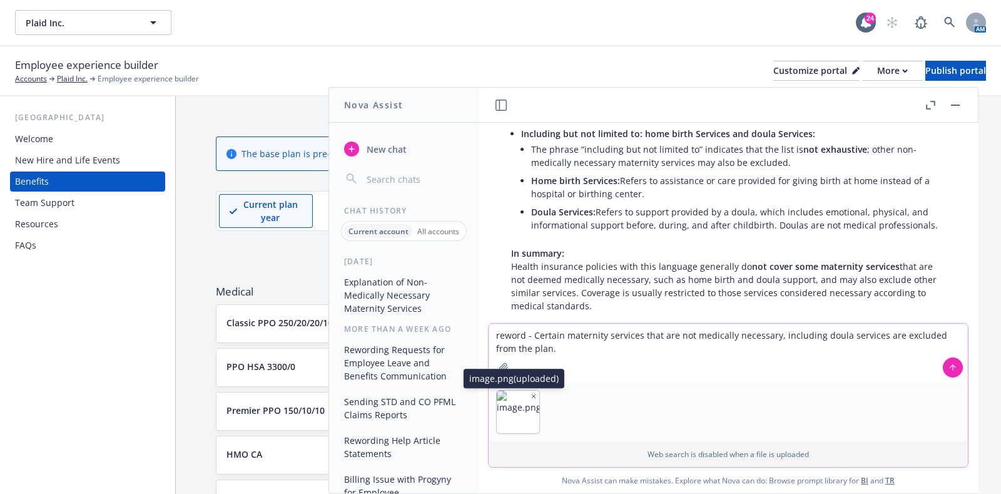 The width and height of the screenshot is (1001, 494). I want to click on div: Welcome, so click(34, 139).